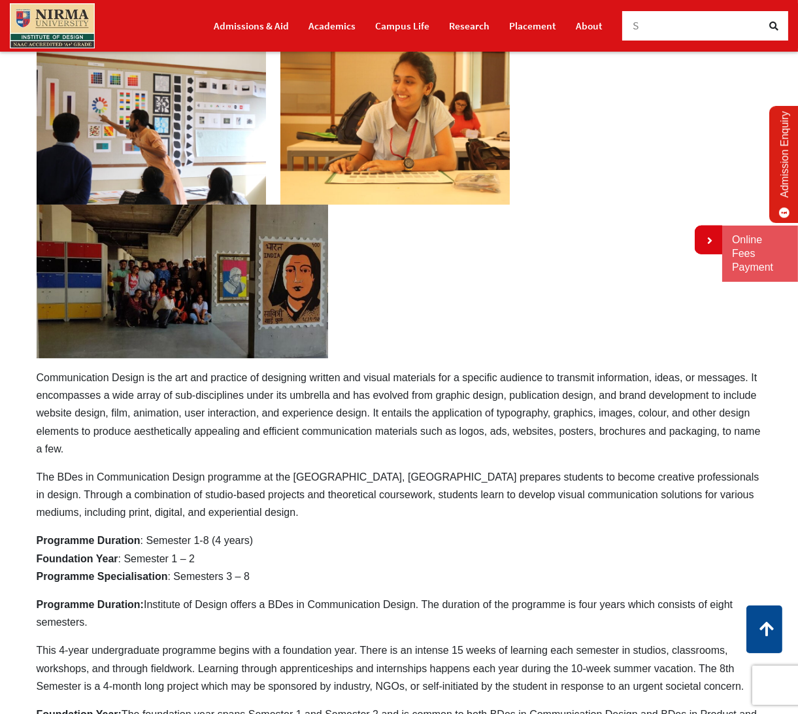 The height and width of the screenshot is (714, 798). I want to click on a: Campus Life, so click(402, 25).